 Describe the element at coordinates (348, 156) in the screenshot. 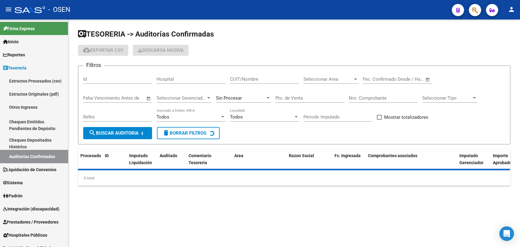

I see `span: Fc. Ingresada` at that location.